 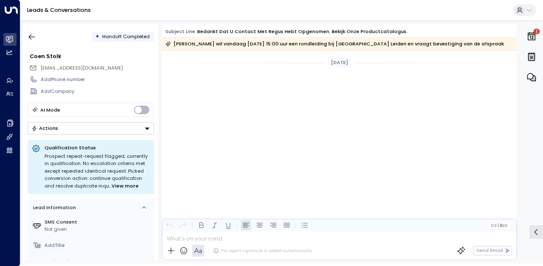 What do you see at coordinates (91, 128) in the screenshot?
I see `div: Button group with a nested menu` at bounding box center [91, 128].